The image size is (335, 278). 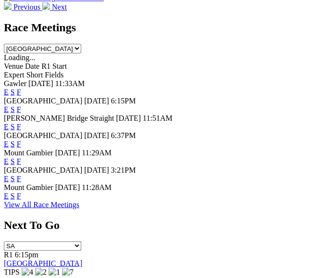 What do you see at coordinates (54, 65) in the screenshot?
I see `span: R1 Start` at bounding box center [54, 65].